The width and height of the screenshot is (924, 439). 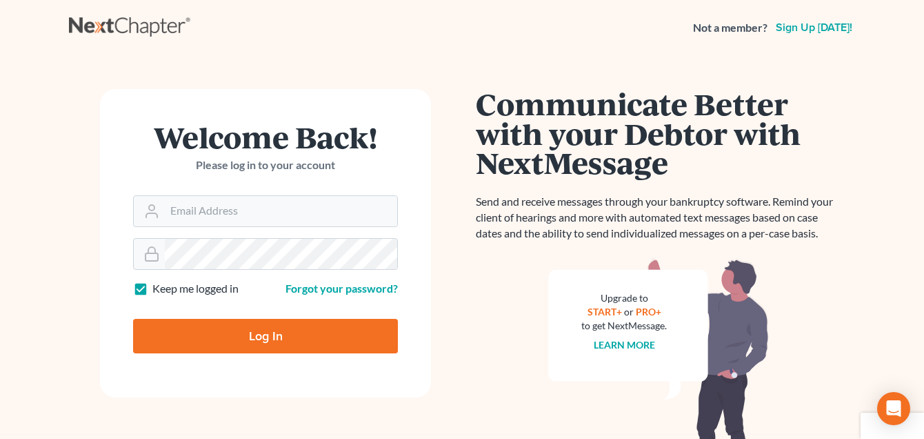 I want to click on p: Please log in to your account, so click(x=266, y=165).